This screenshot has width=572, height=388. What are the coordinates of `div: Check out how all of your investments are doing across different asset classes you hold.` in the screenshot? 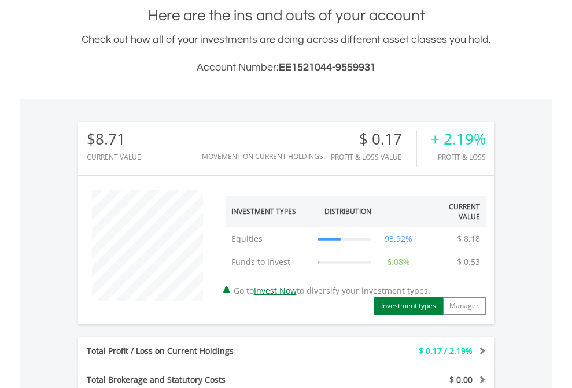 It's located at (286, 54).